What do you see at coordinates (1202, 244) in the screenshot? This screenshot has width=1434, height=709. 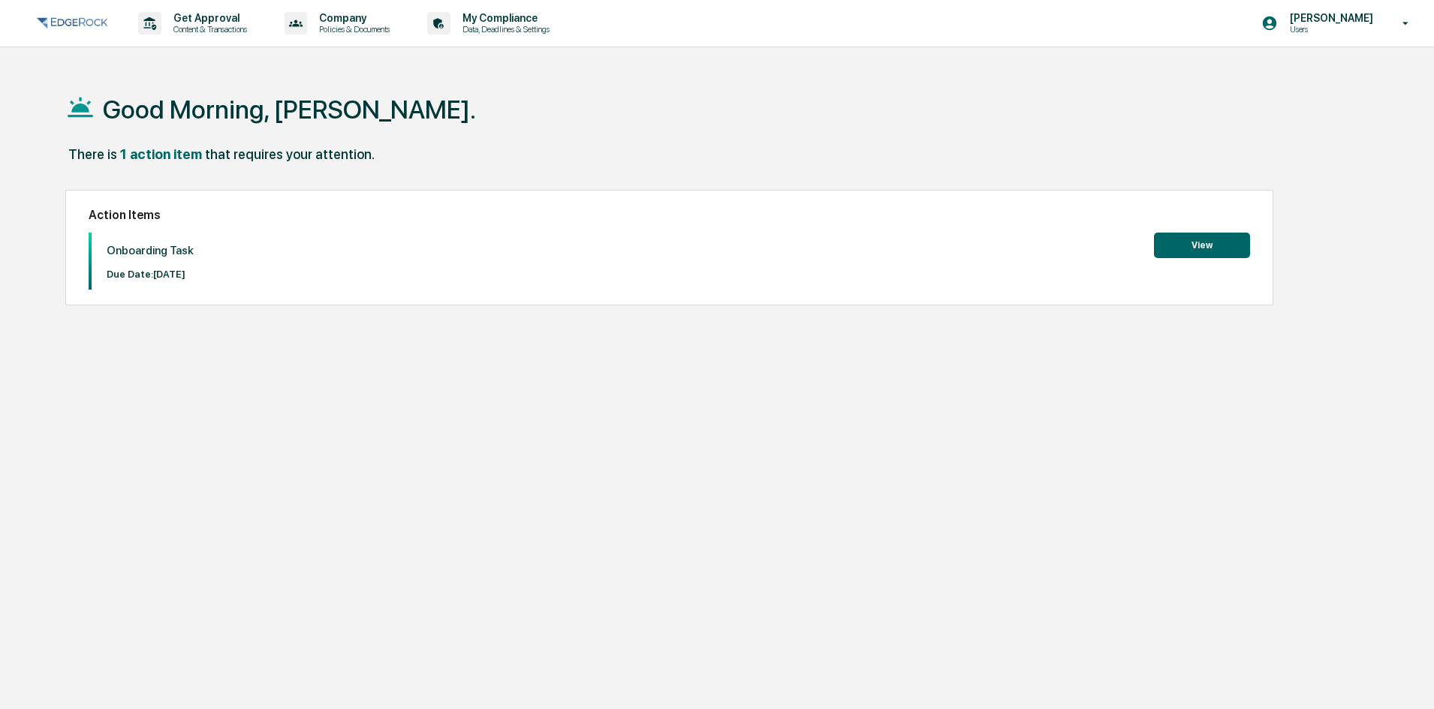 I see `a: View` at bounding box center [1202, 244].